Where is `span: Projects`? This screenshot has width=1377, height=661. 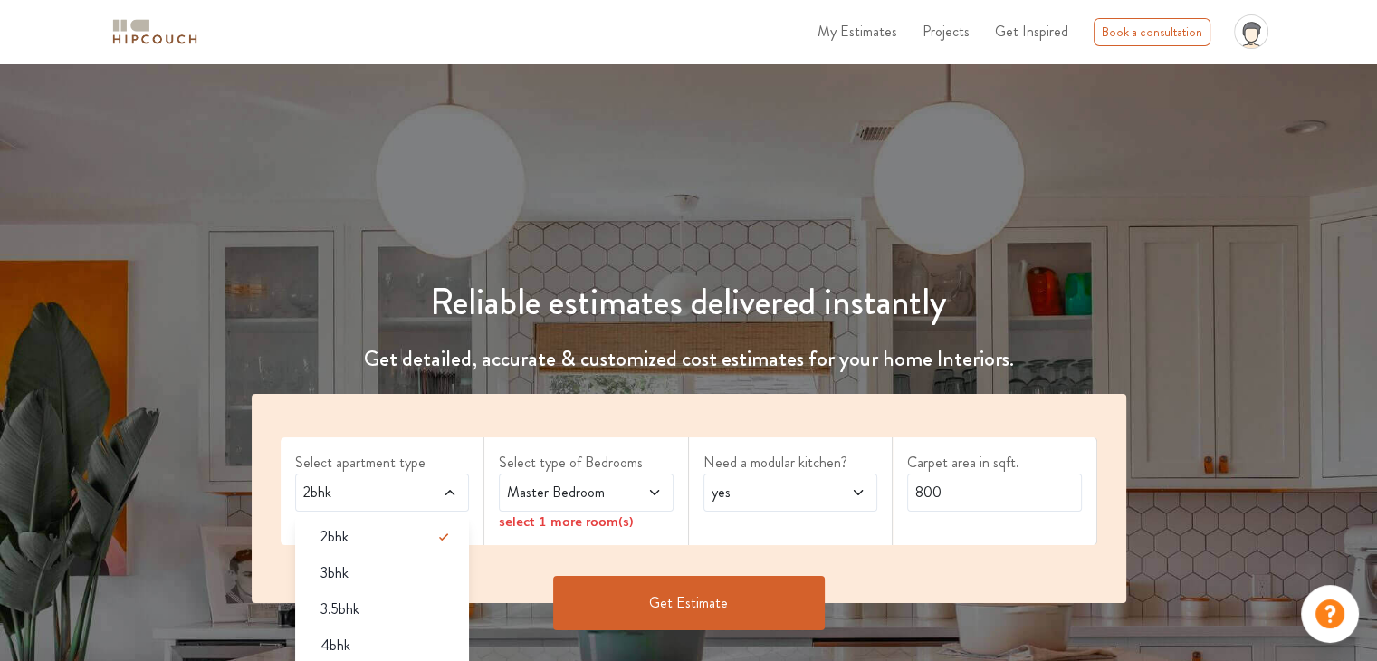
span: Projects is located at coordinates (946, 31).